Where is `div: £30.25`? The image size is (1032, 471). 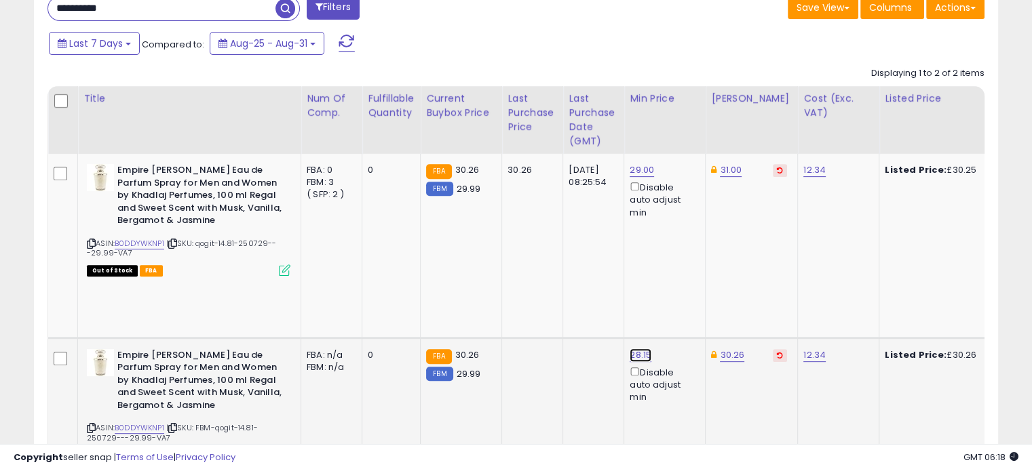
div: £30.25 is located at coordinates (941, 170).